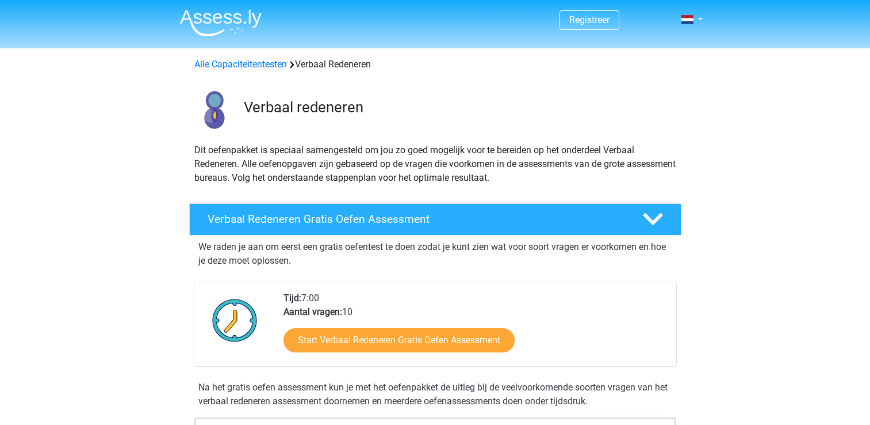 This screenshot has width=870, height=425. Describe the element at coordinates (435, 64) in the screenshot. I see `div: Verbaal Redeneren` at that location.